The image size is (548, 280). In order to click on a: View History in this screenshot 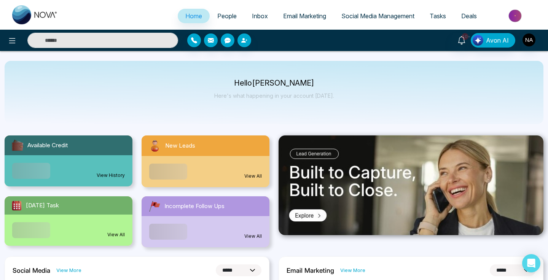, I will do `click(111, 175)`.